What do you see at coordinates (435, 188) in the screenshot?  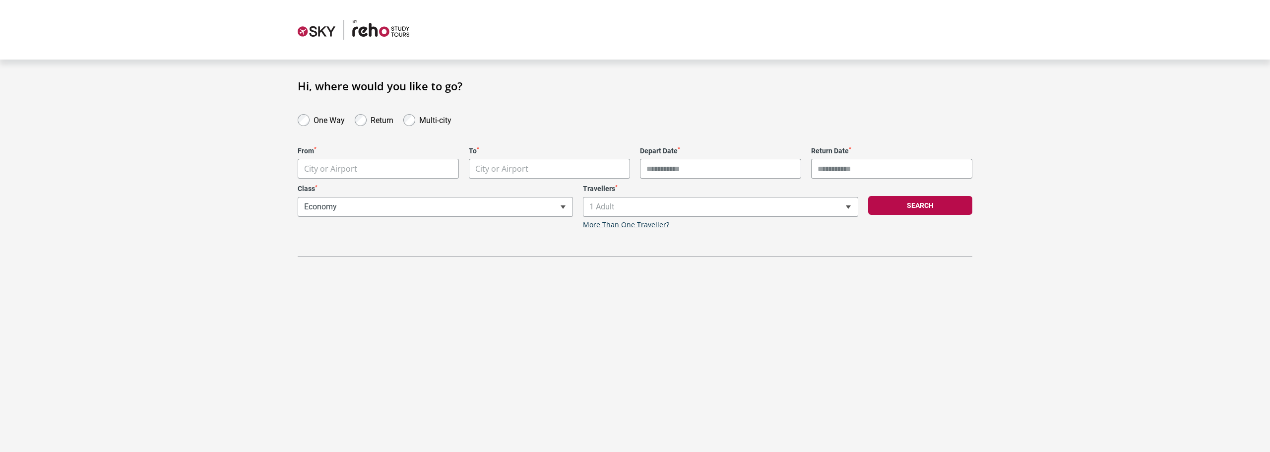 I see `label: Class` at bounding box center [435, 188].